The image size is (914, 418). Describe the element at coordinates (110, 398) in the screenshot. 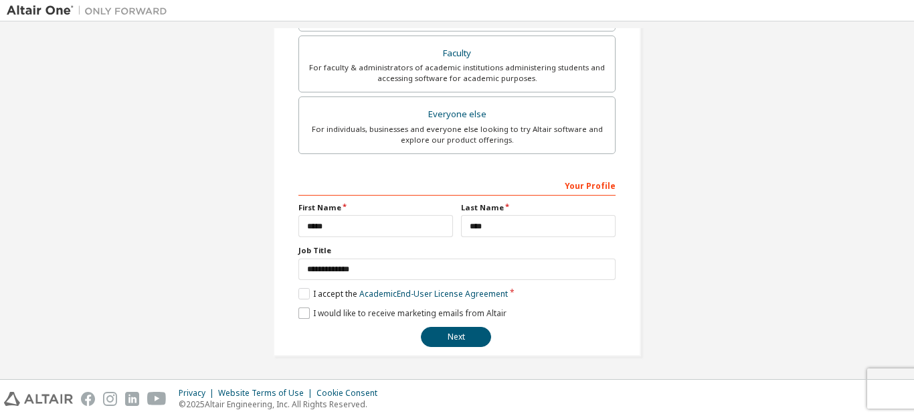

I see `img: instagram.svg` at that location.